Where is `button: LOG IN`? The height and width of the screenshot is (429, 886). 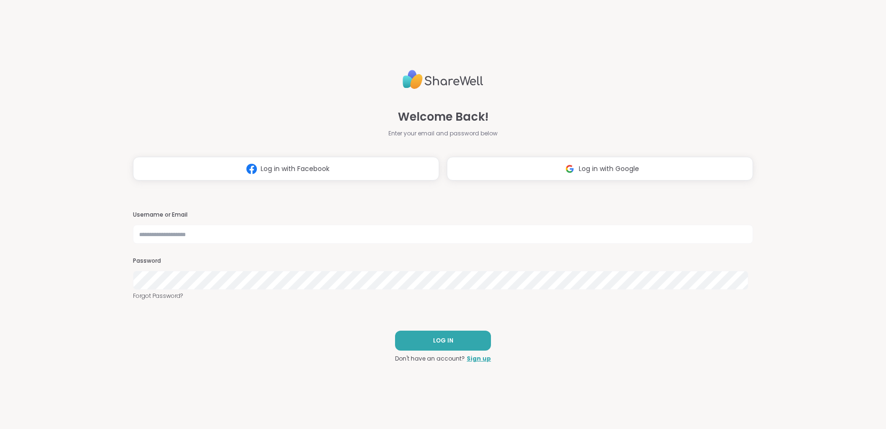 button: LOG IN is located at coordinates (443, 340).